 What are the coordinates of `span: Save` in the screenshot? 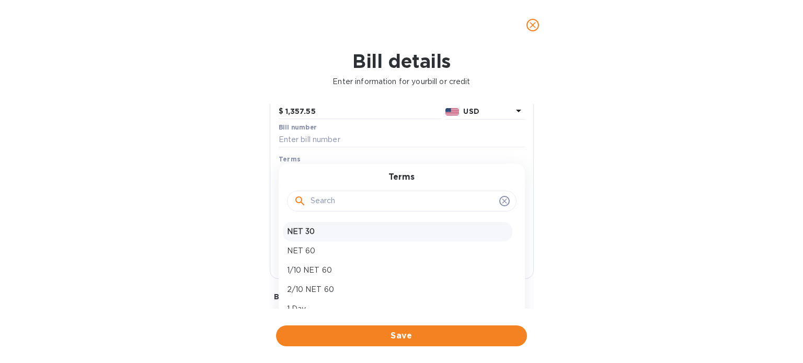 It's located at (401, 336).